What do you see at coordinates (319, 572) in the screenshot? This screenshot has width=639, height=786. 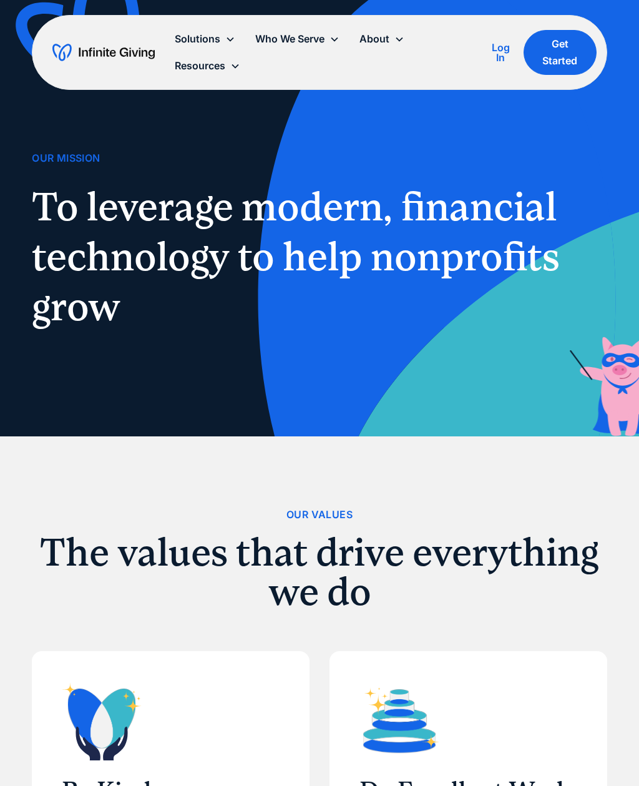 I see `h2: The values that drive everything we do` at bounding box center [319, 572].